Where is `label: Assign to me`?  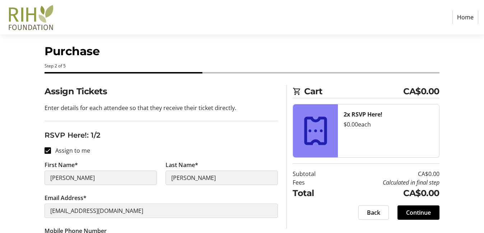
label: Assign to me is located at coordinates (70, 151).